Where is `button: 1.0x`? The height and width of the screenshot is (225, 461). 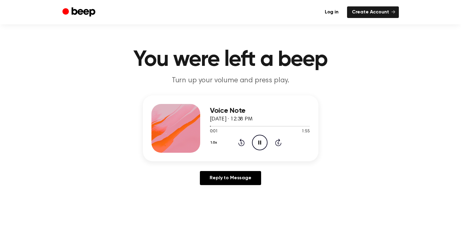 button: 1.0x is located at coordinates (215, 143).